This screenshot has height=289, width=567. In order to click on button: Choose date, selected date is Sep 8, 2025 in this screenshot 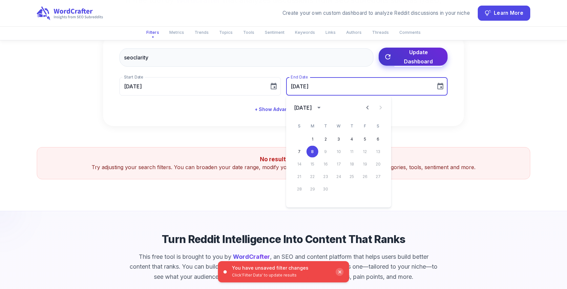, I will do `click(441, 86)`.